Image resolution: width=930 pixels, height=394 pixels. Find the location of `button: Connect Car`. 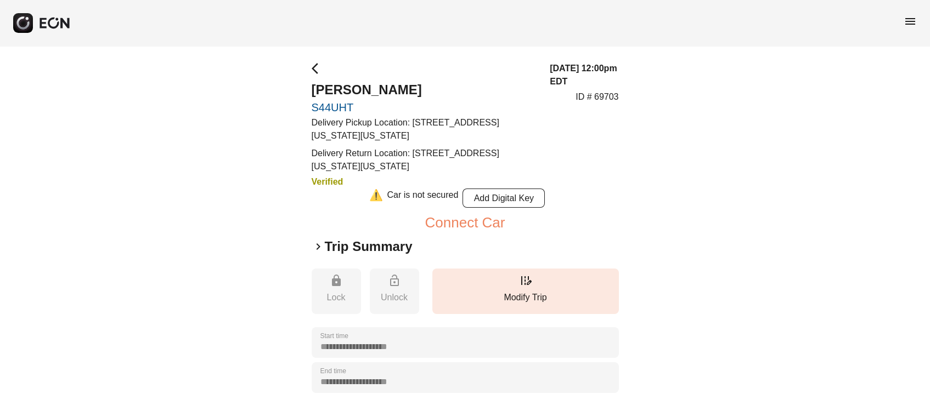

button: Connect Car is located at coordinates (465, 223).